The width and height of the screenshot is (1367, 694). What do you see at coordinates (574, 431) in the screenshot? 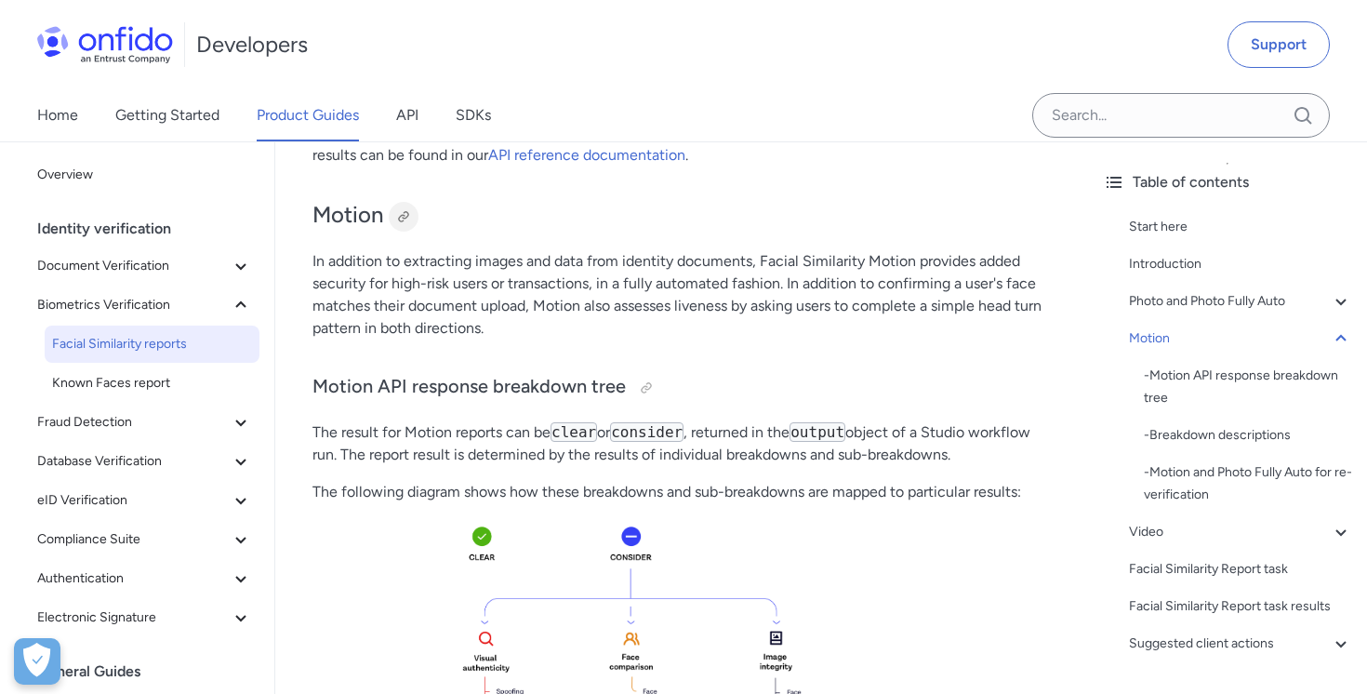
I see `code: clear` at bounding box center [574, 431].